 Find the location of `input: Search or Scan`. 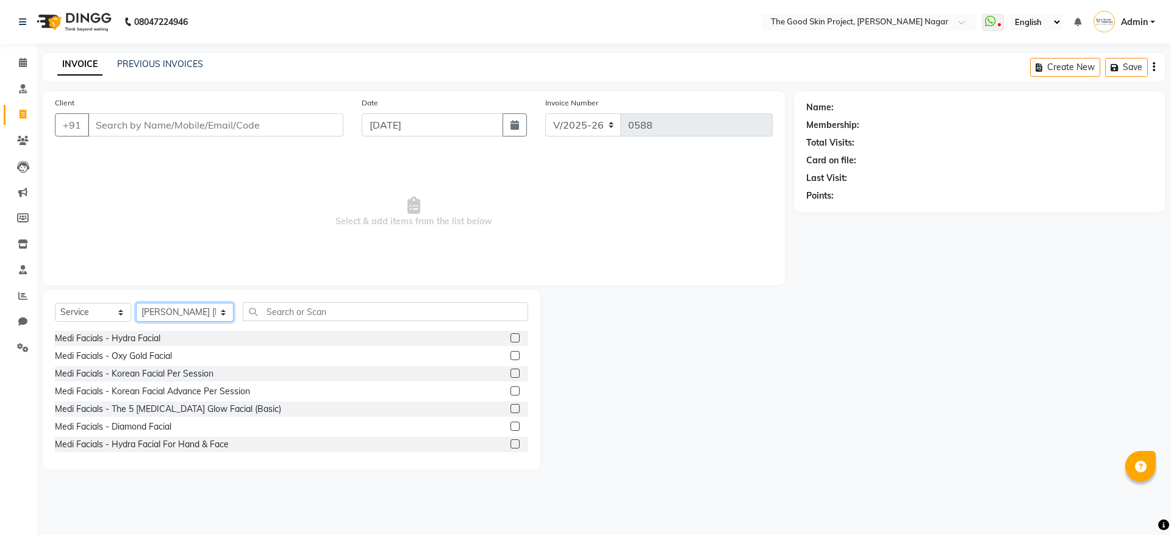

input: Search or Scan is located at coordinates (385, 312).